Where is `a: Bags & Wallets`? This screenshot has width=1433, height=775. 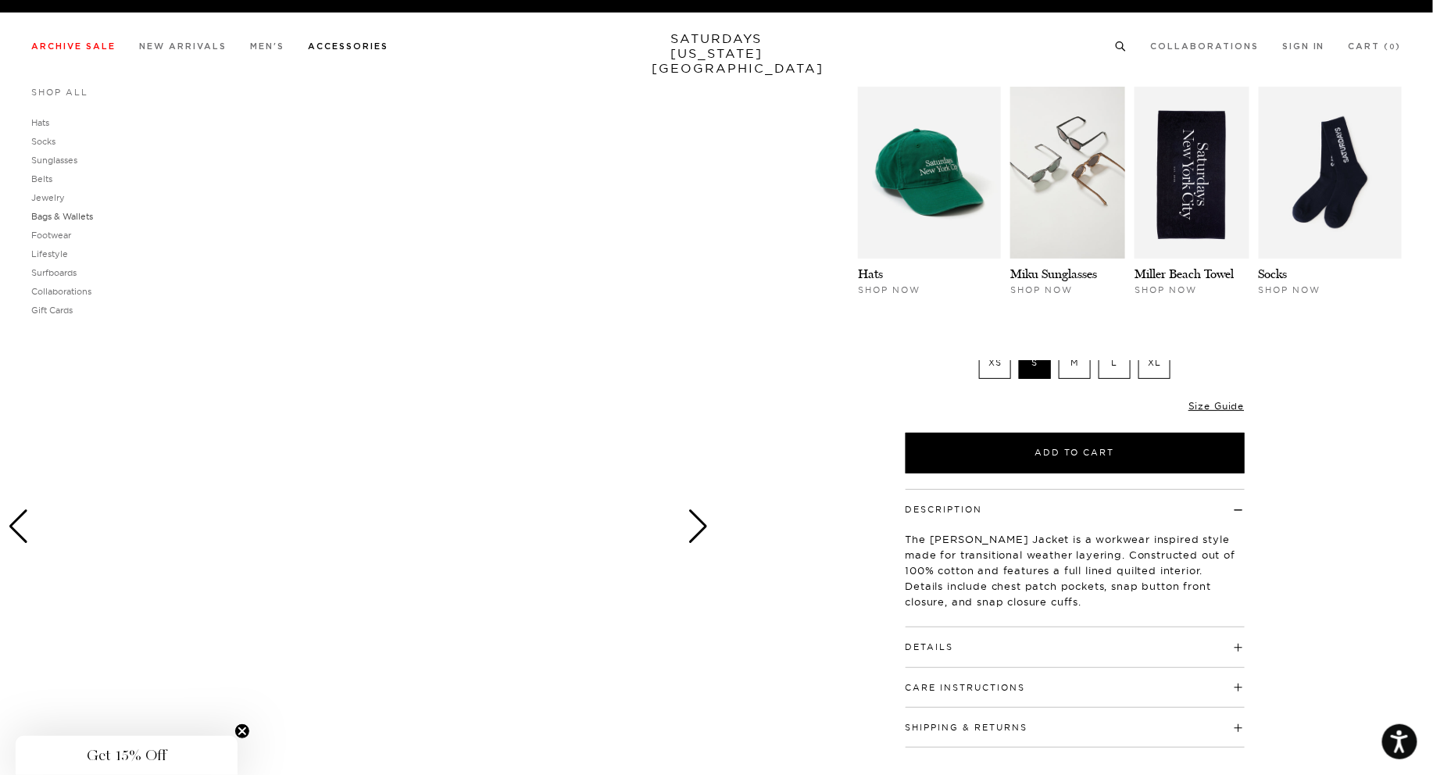
a: Bags & Wallets is located at coordinates (62, 216).